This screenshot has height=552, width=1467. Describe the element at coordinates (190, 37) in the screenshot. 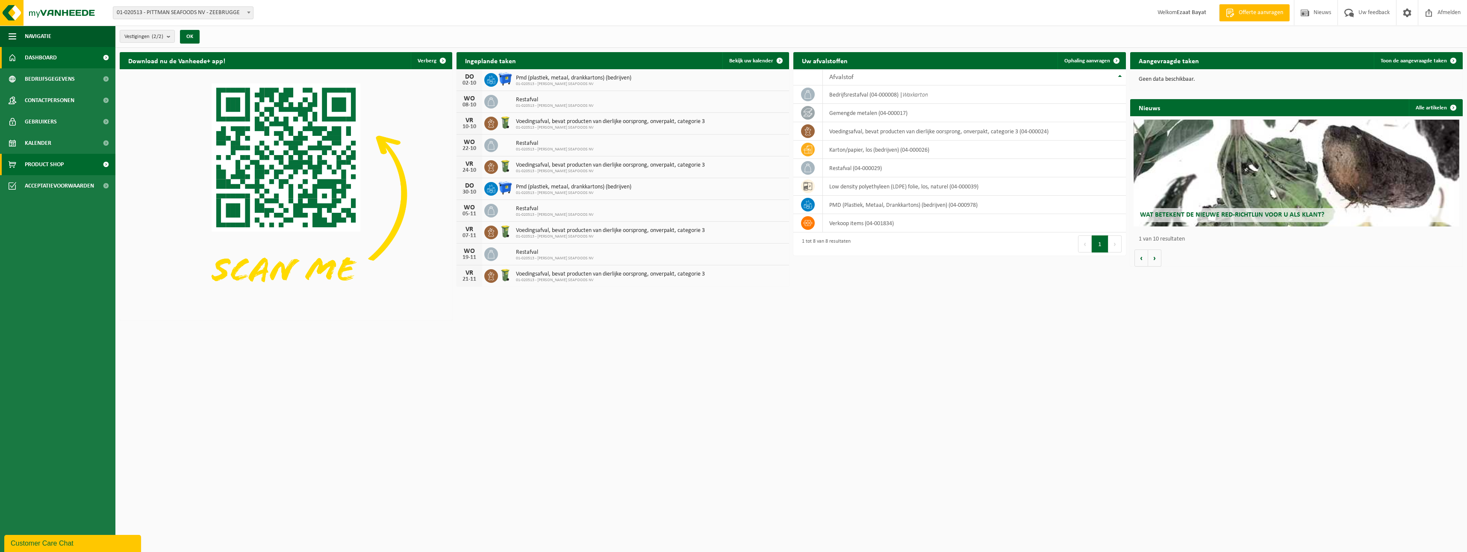

I see `button: OK` at that location.